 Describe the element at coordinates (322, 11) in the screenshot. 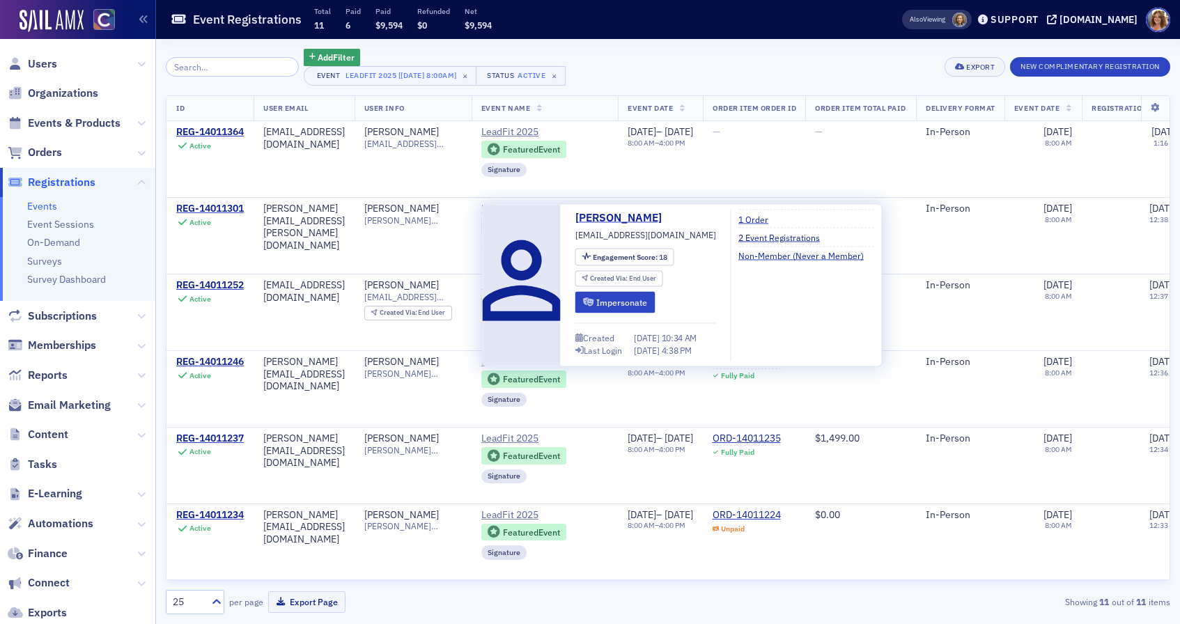

I see `p: Total` at that location.